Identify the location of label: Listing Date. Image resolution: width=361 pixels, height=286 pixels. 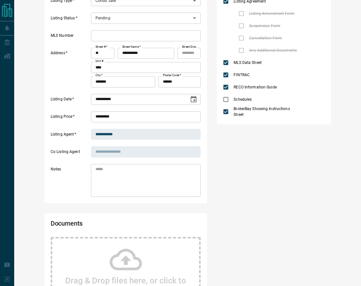
(70, 101).